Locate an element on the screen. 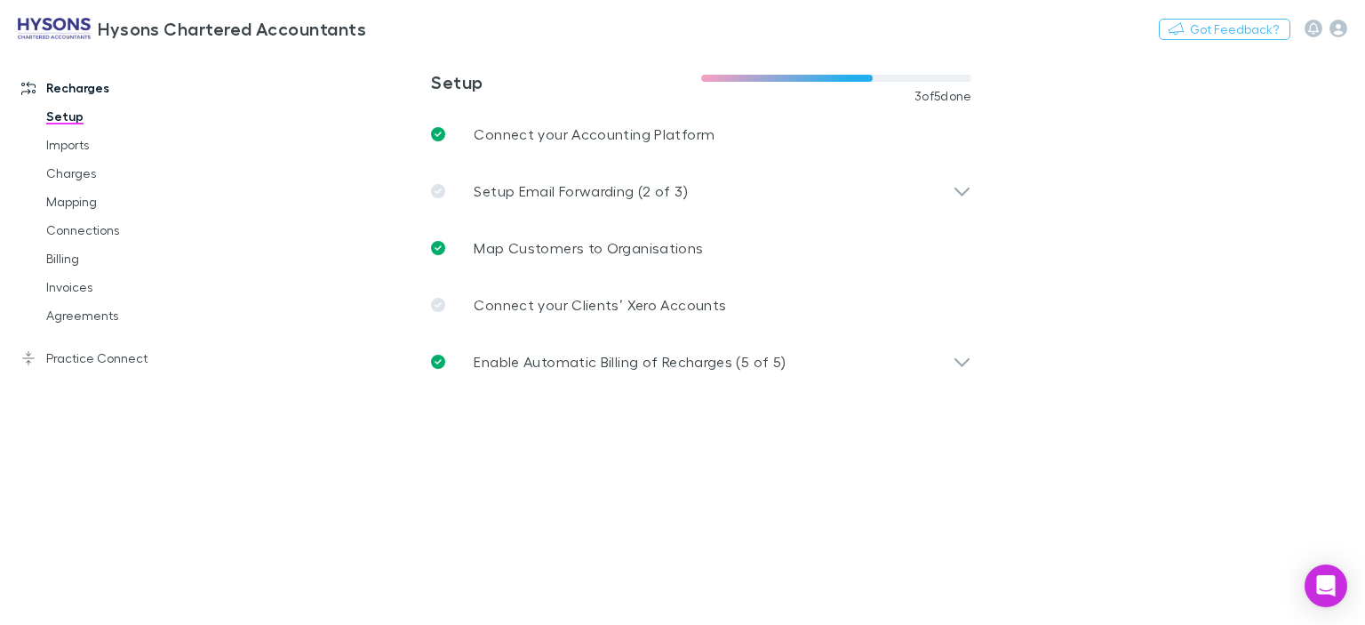 The width and height of the screenshot is (1365, 625). h3: Setup is located at coordinates (566, 82).